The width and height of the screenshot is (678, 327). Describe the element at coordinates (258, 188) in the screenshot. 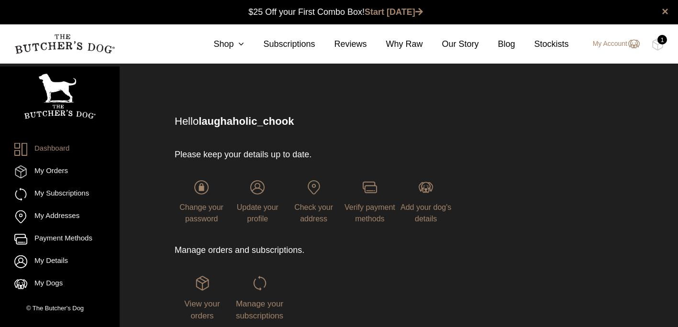

I see `img: login-TBD_Profile.png` at that location.